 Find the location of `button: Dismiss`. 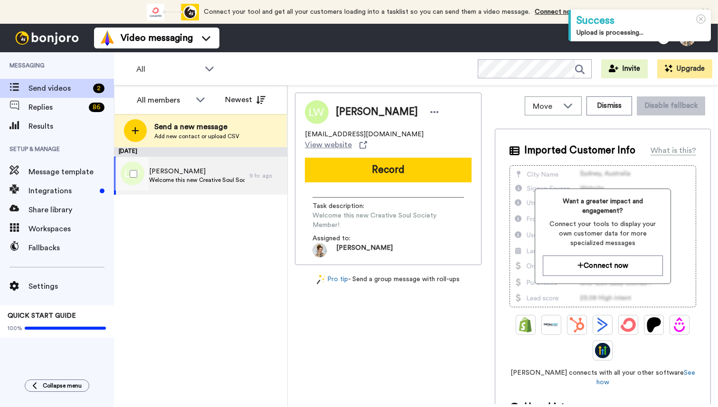

button: Dismiss is located at coordinates (609, 106).